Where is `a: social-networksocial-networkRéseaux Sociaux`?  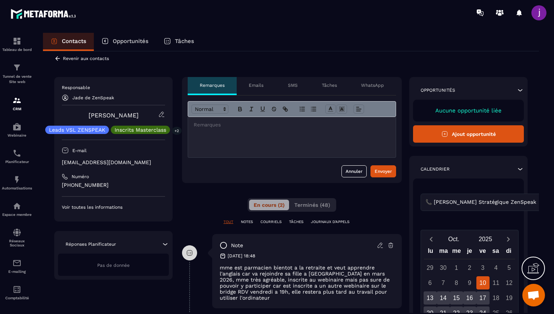 a: social-networksocial-networkRéseaux Sociaux is located at coordinates (17, 237).